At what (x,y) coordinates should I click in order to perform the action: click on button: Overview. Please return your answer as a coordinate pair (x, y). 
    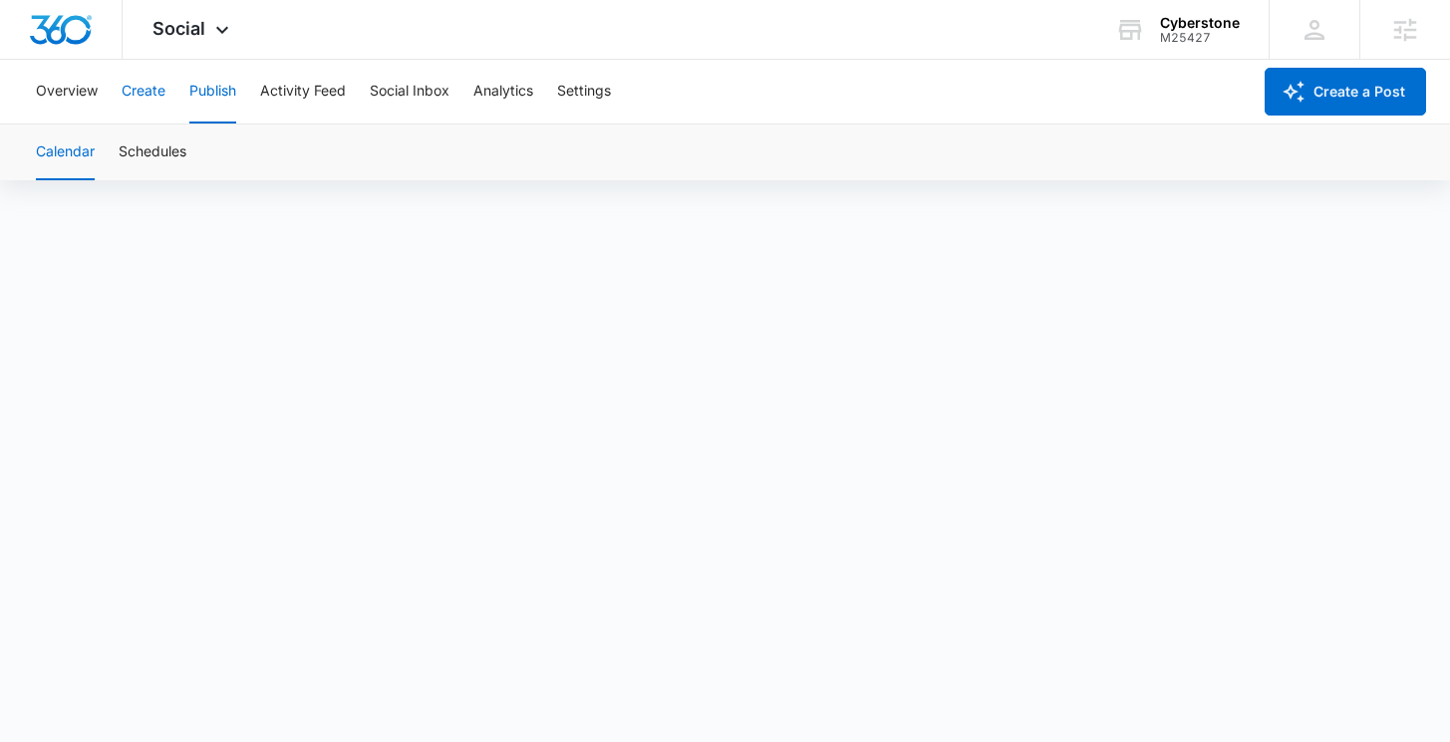
    Looking at the image, I should click on (67, 92).